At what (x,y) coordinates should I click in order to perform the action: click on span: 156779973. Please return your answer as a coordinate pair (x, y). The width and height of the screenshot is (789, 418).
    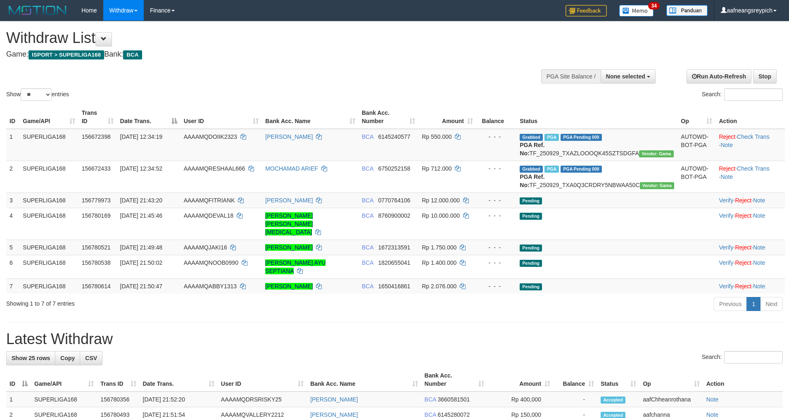
    Looking at the image, I should click on (96, 200).